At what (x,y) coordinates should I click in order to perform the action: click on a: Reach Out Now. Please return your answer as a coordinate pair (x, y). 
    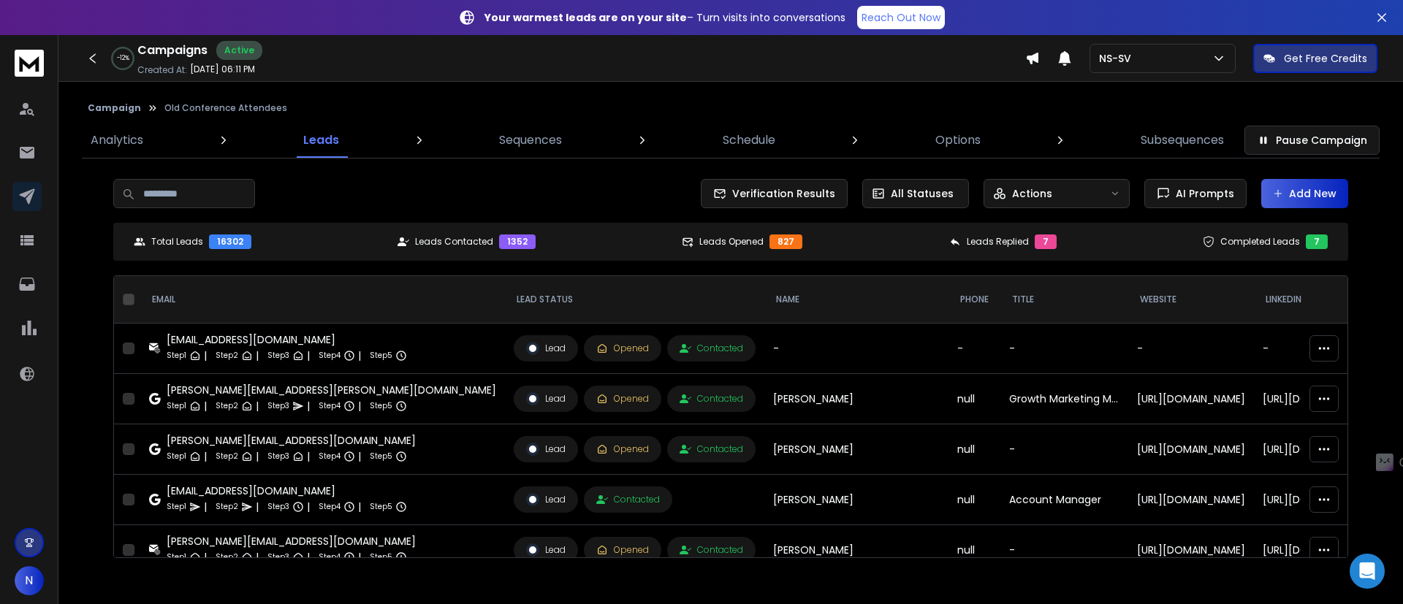
    Looking at the image, I should click on (901, 18).